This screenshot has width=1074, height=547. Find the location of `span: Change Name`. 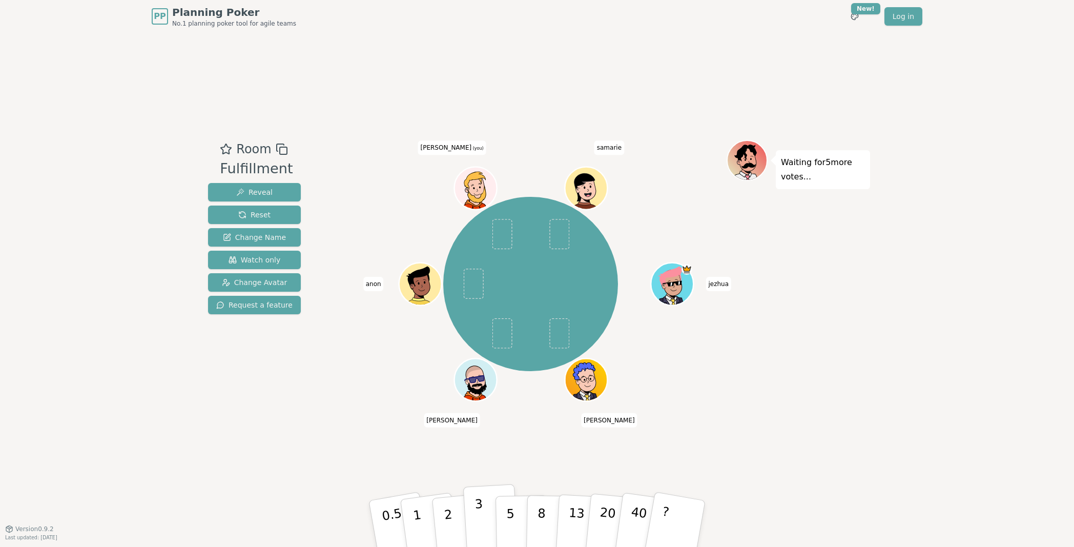

span: Change Name is located at coordinates (254, 237).